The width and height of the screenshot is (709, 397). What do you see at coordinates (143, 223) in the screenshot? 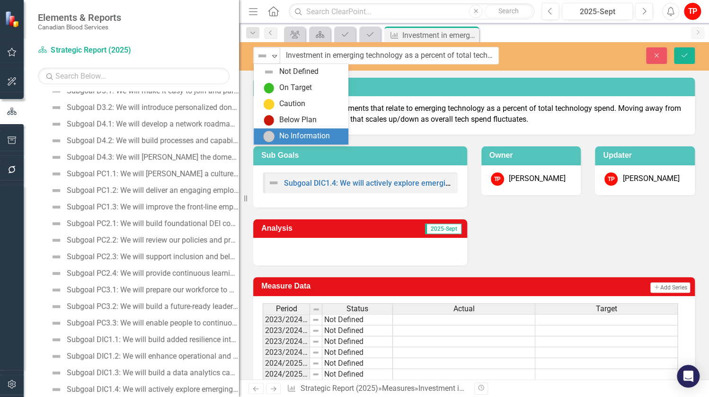
I see `a: Subgoal PC2.1: We will build foundational DEI competencies to deliver on our mission.` at bounding box center [143, 223].